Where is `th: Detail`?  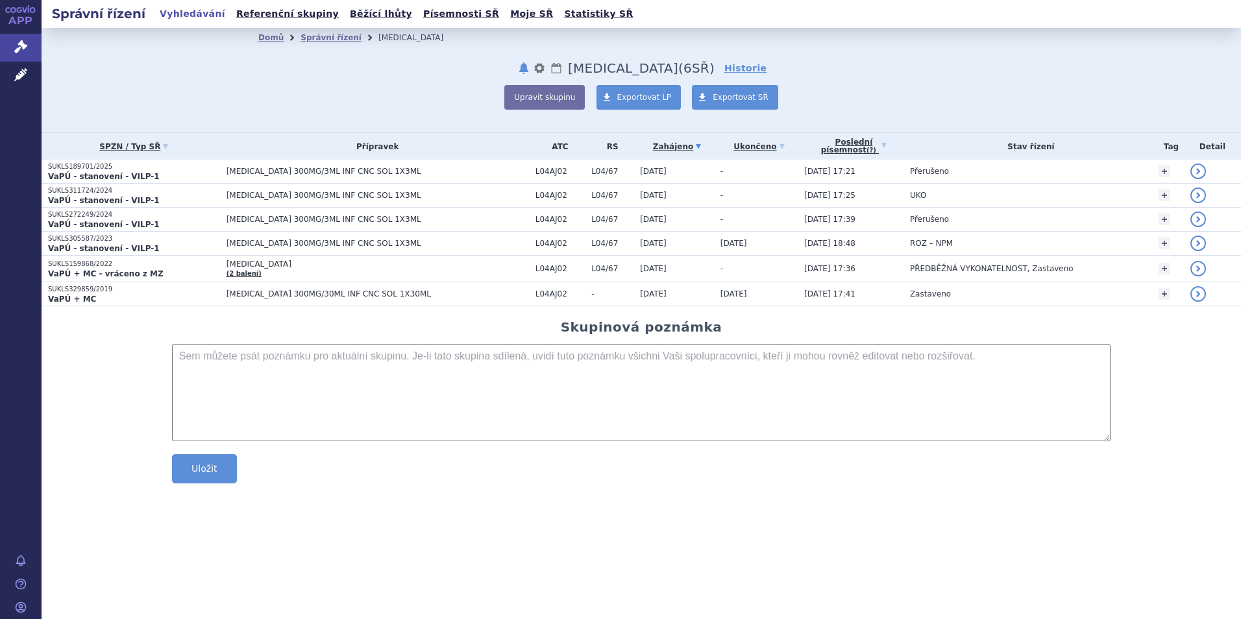 th: Detail is located at coordinates (1212, 146).